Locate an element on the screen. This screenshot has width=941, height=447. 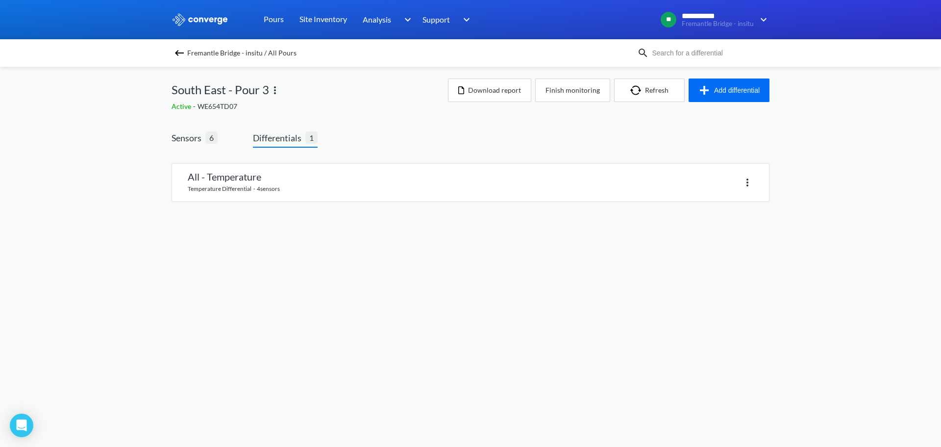
button: Refresh is located at coordinates (649, 90).